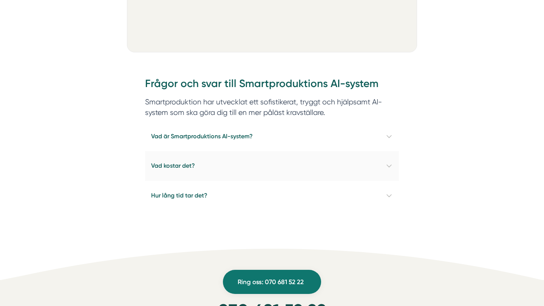 The width and height of the screenshot is (544, 306). Describe the element at coordinates (272, 288) in the screenshot. I see `h6: Ring oss` at that location.